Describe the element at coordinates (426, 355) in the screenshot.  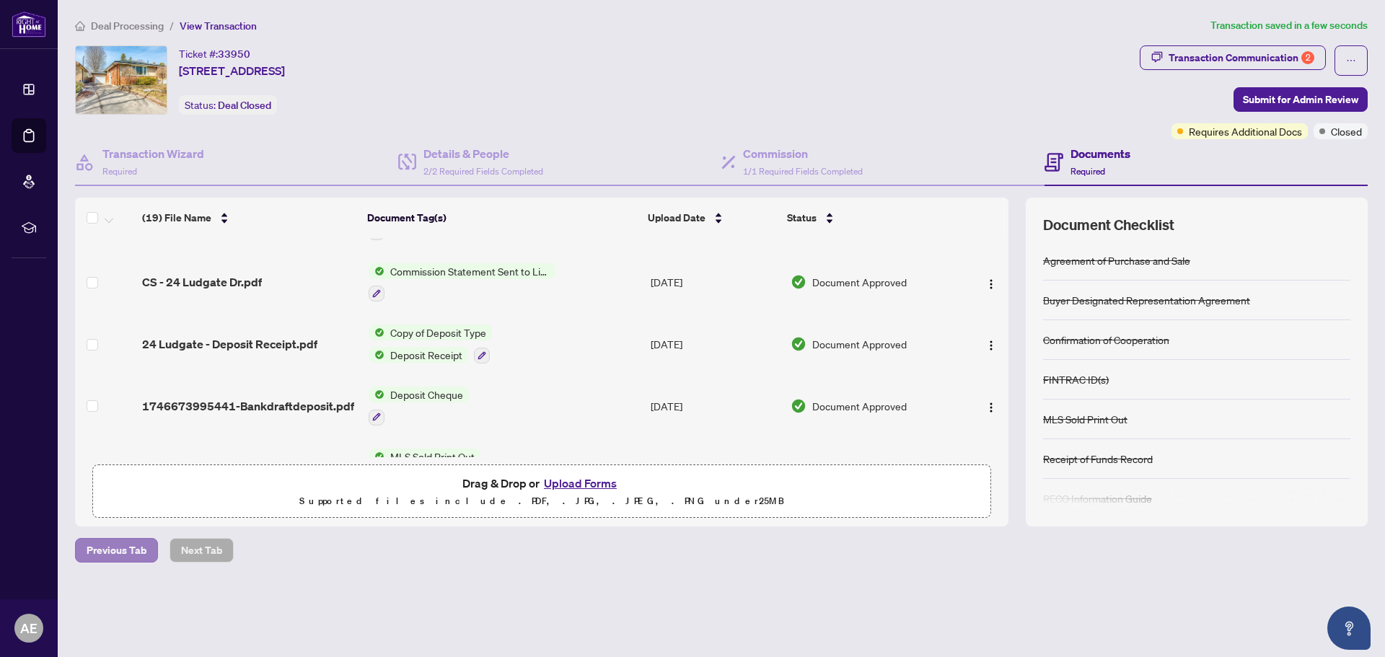
I see `span: Deposit Receipt` at that location.